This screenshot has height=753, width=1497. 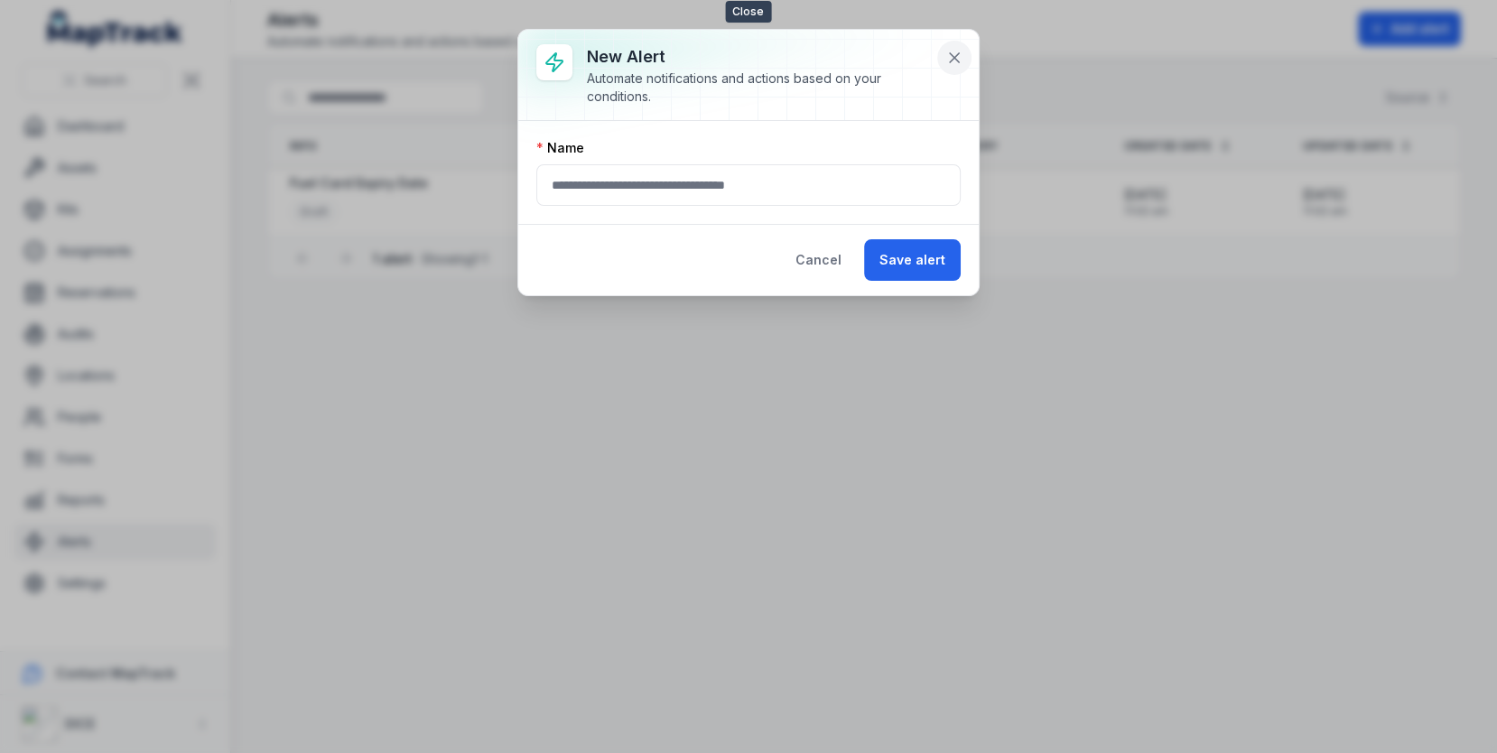 What do you see at coordinates (759, 57) in the screenshot?
I see `h3: New alert` at bounding box center [759, 57].